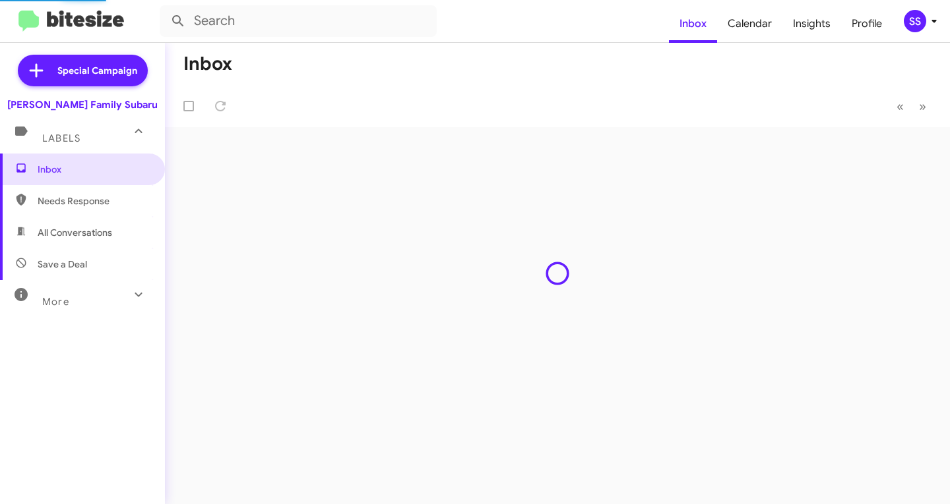 The height and width of the screenshot is (504, 950). Describe the element at coordinates (911, 106) in the screenshot. I see `nav: Page navigation example` at that location.